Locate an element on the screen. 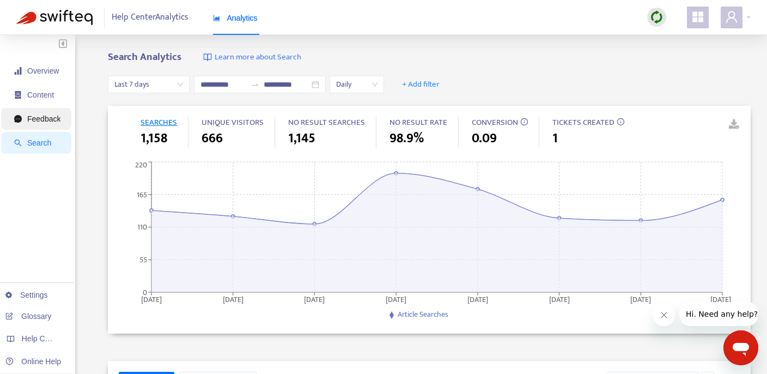 The width and height of the screenshot is (767, 374). a: Learn more about Search is located at coordinates (252, 57).